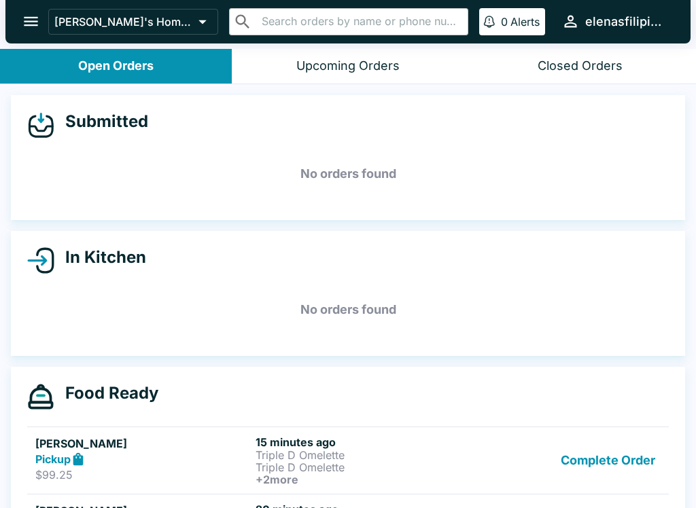  I want to click on button: elenasfilipinofoods, so click(615, 21).